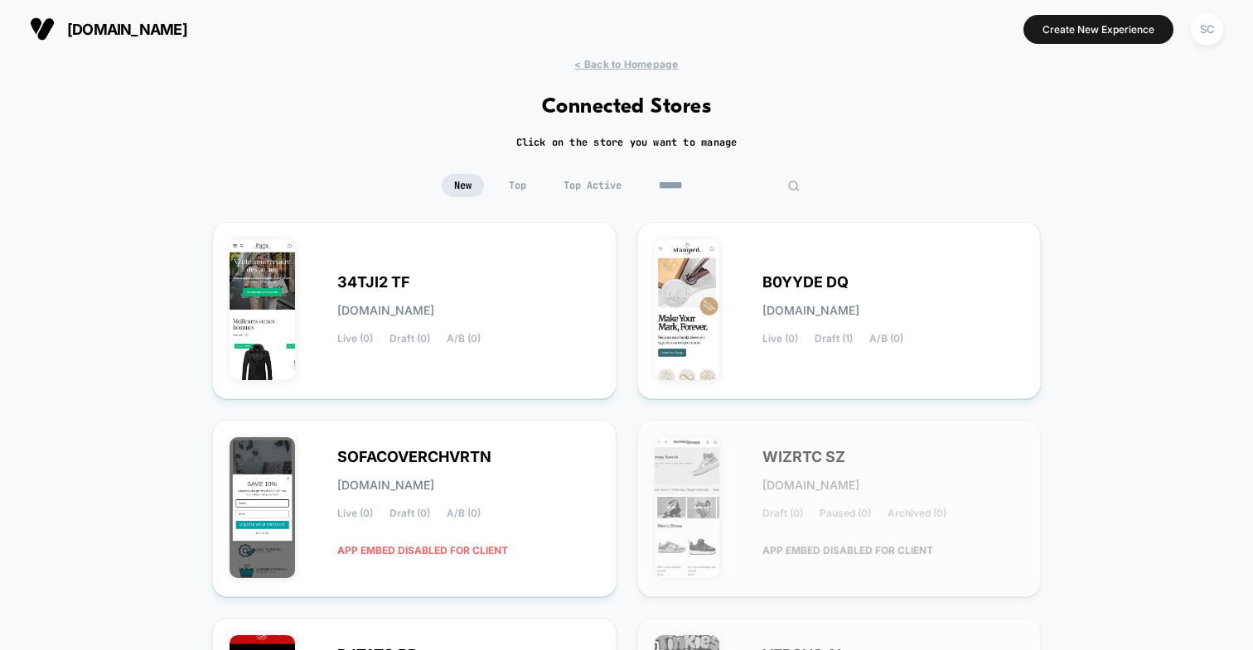 The image size is (1253, 650). What do you see at coordinates (916, 514) in the screenshot?
I see `span: Archived (0)` at bounding box center [916, 514].